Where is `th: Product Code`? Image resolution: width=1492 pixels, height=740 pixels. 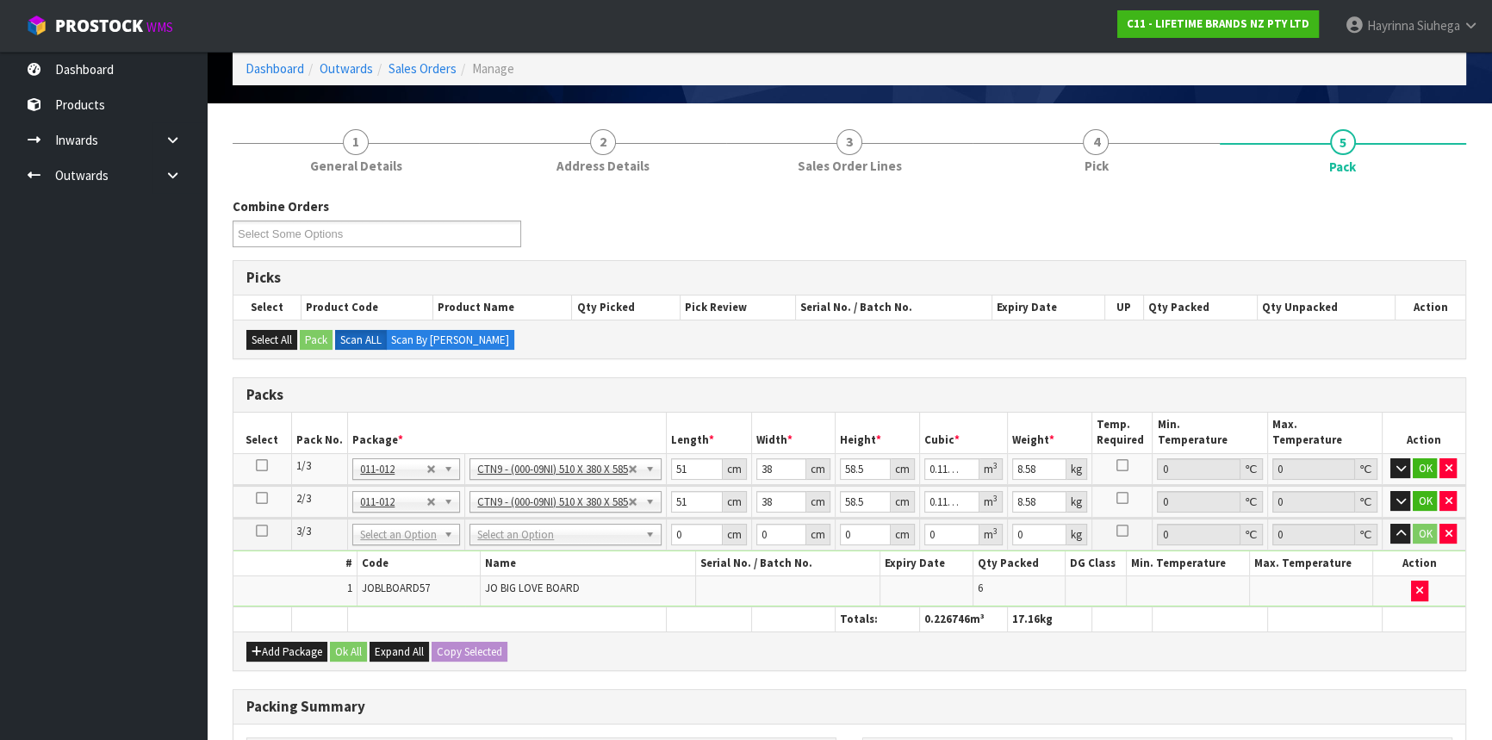 th: Product Code is located at coordinates (366, 308).